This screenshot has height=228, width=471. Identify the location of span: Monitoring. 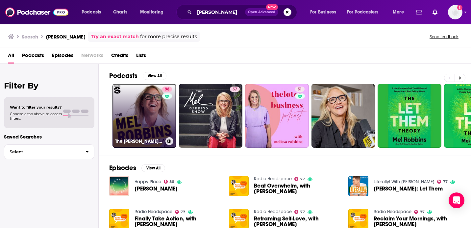
(152, 12).